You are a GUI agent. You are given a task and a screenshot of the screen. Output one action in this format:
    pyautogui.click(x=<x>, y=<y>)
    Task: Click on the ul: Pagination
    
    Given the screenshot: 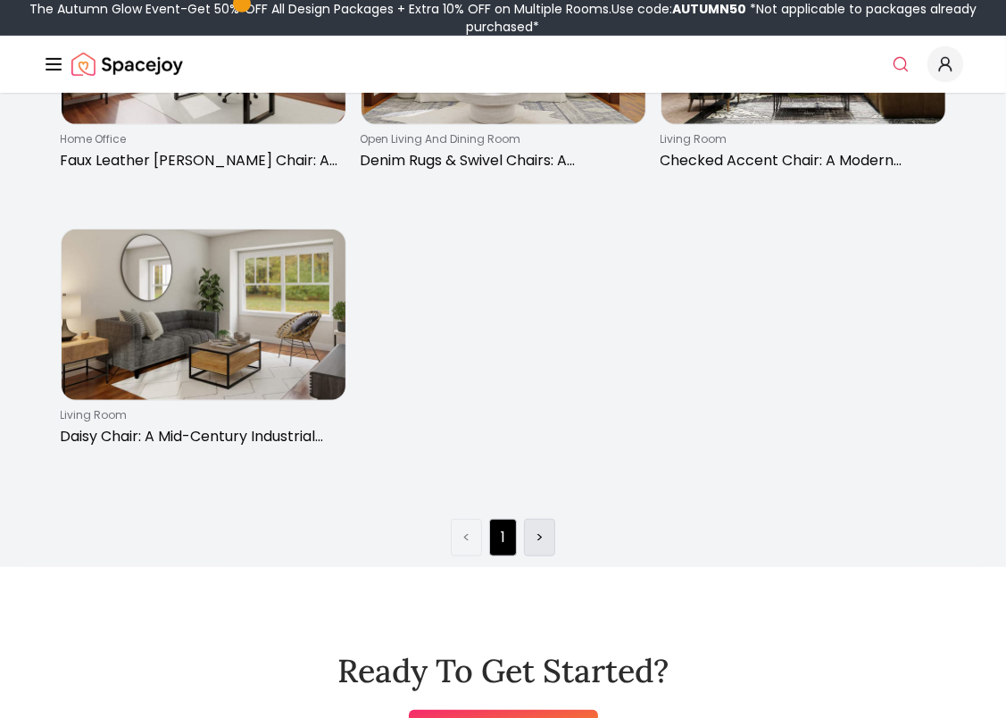 What is the action you would take?
    pyautogui.click(x=503, y=537)
    